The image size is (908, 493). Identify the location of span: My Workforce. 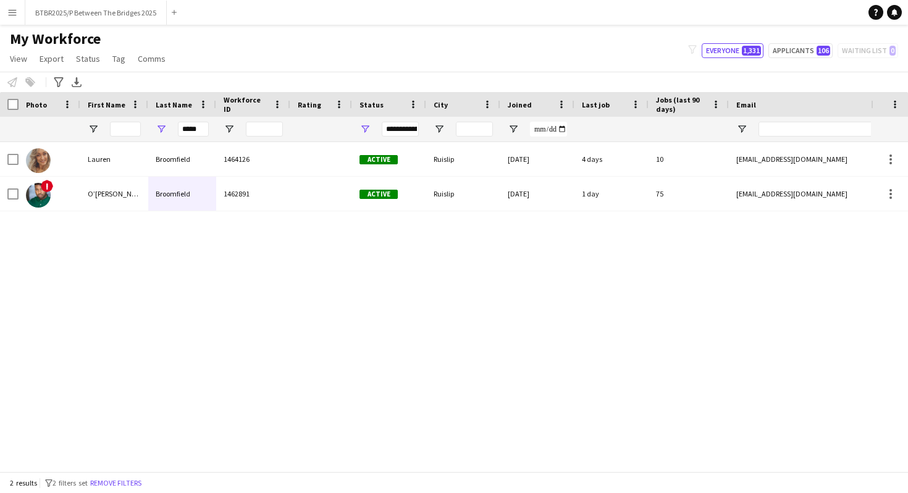
(55, 39).